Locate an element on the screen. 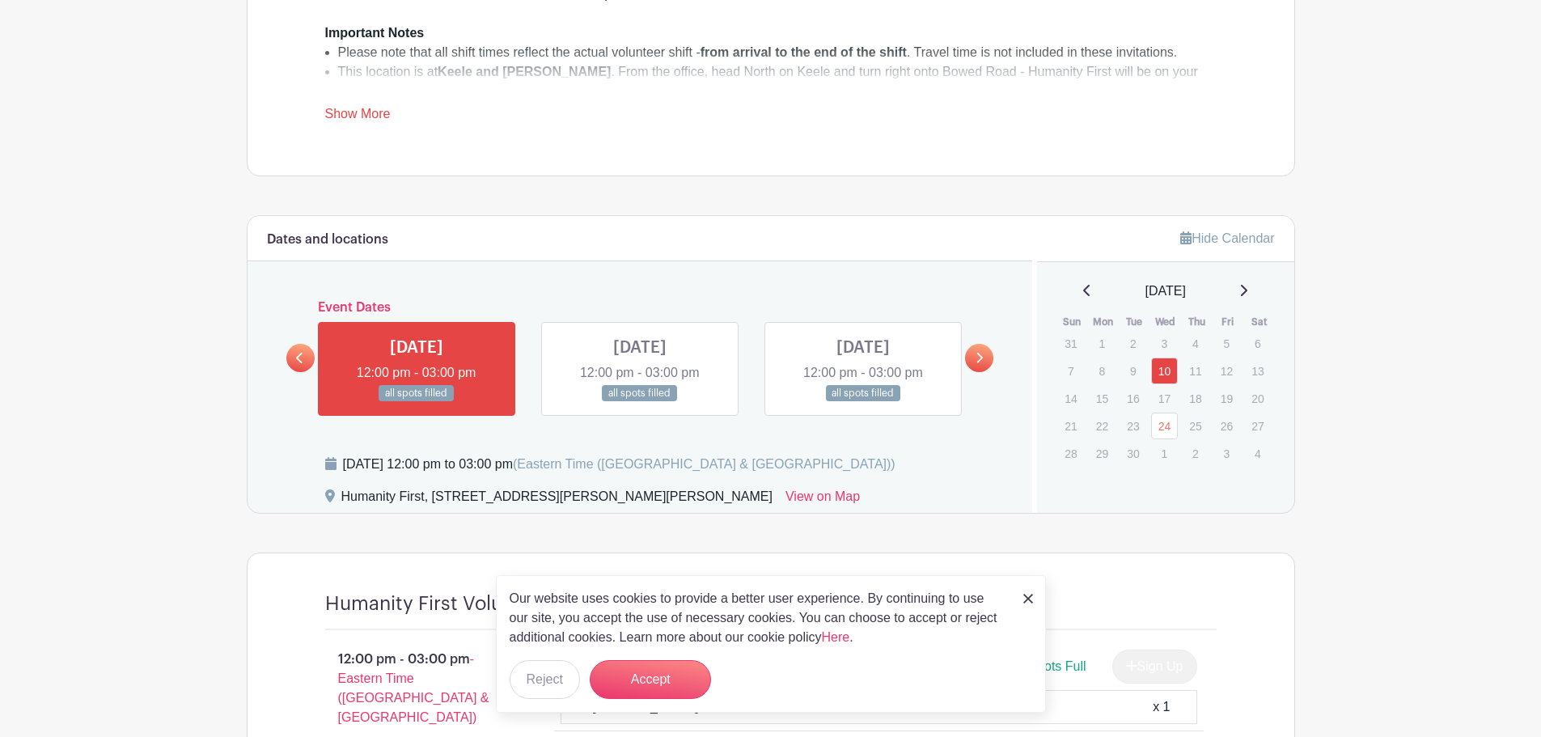 Image resolution: width=1541 pixels, height=737 pixels. button: Accept is located at coordinates (651, 680).